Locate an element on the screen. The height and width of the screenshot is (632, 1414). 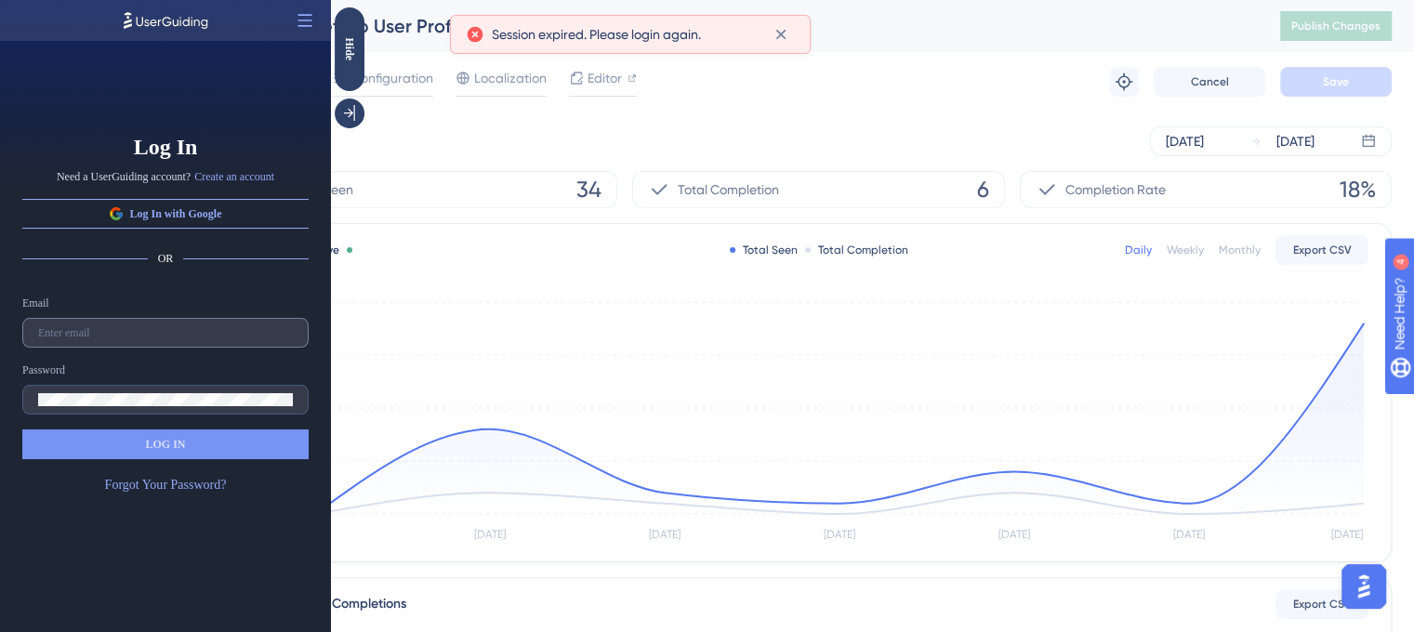
div: 4 is located at coordinates (132, 17).